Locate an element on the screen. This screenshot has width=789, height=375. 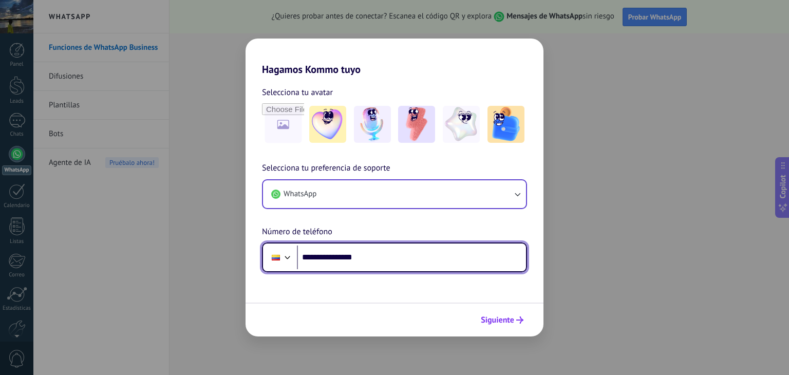
span: Siguiente is located at coordinates (498, 320).